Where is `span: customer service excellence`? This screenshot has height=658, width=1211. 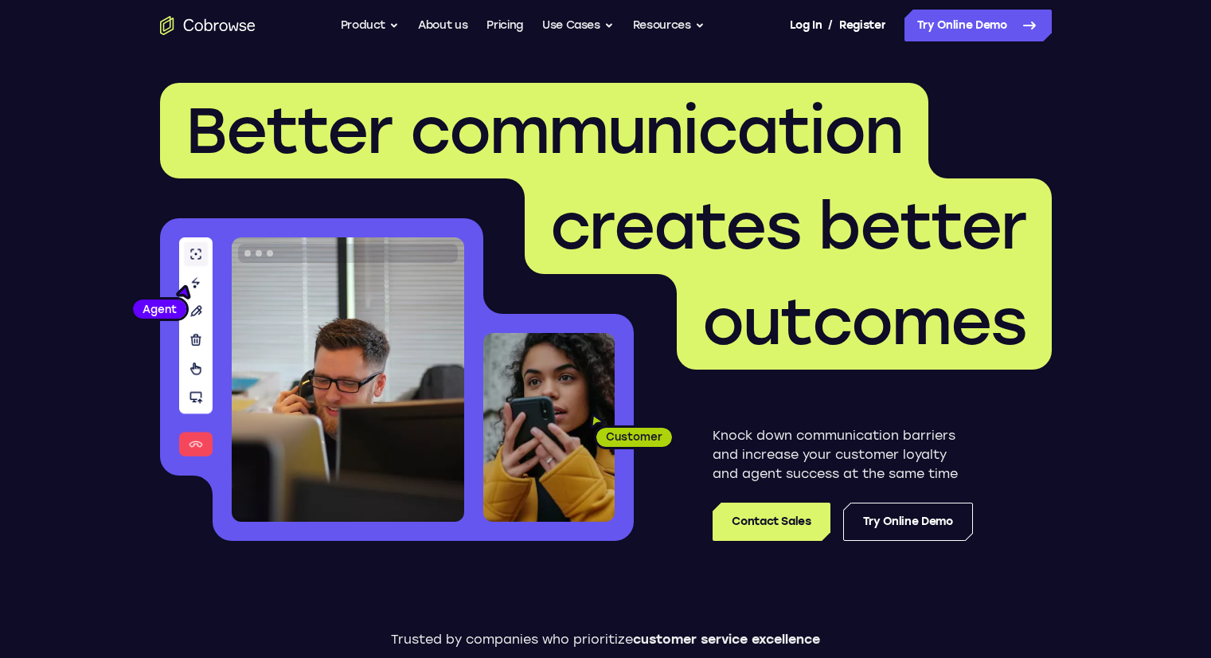 span: customer service excellence is located at coordinates (726, 639).